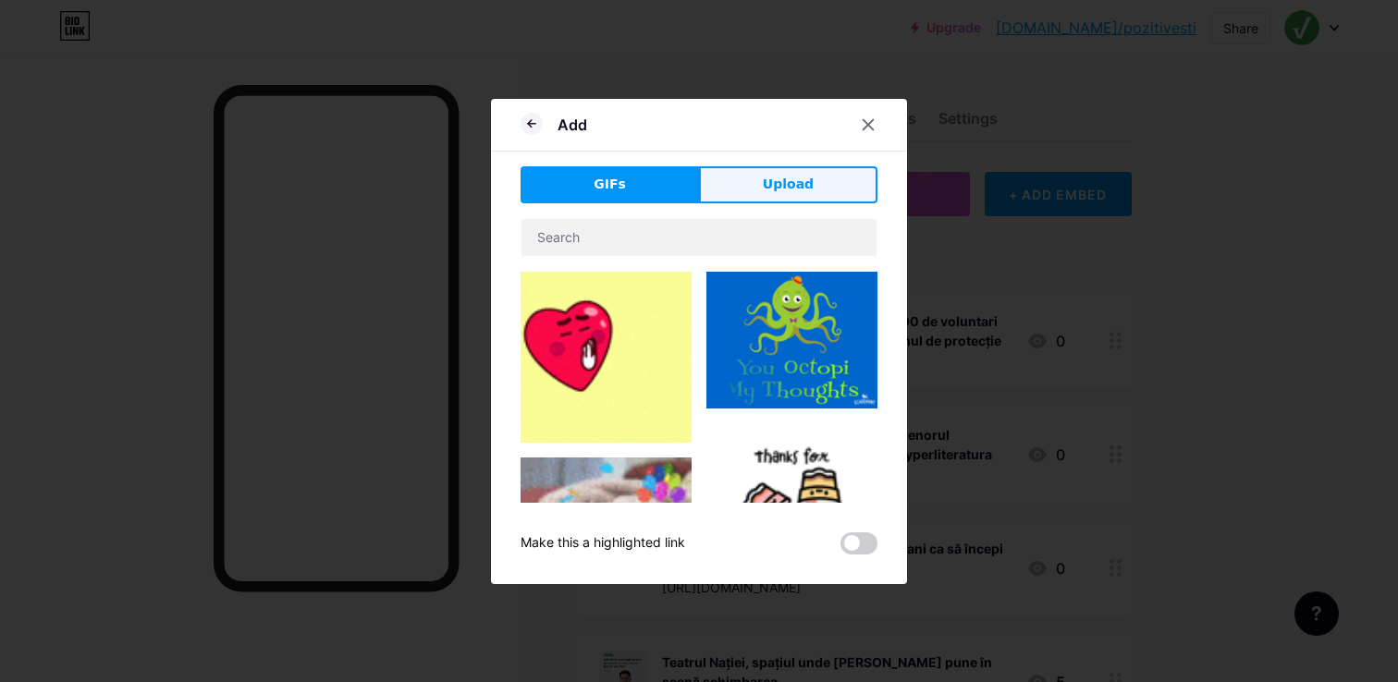  I want to click on button: Upload, so click(788, 185).